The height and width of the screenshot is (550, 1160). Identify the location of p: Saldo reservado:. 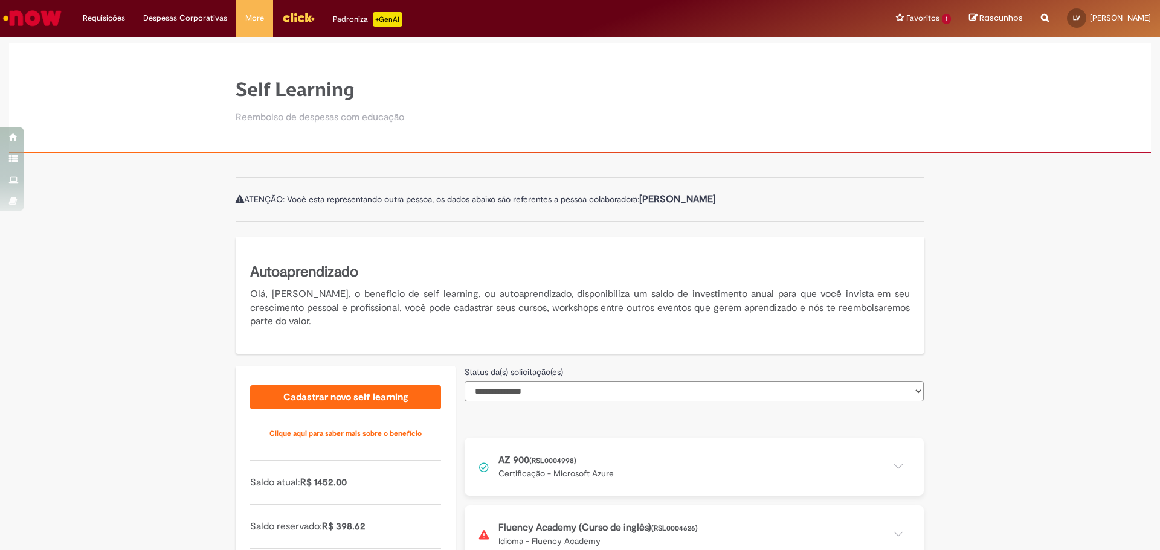
(345, 527).